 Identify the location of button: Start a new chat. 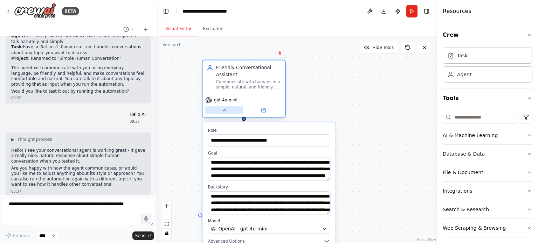
(146, 29).